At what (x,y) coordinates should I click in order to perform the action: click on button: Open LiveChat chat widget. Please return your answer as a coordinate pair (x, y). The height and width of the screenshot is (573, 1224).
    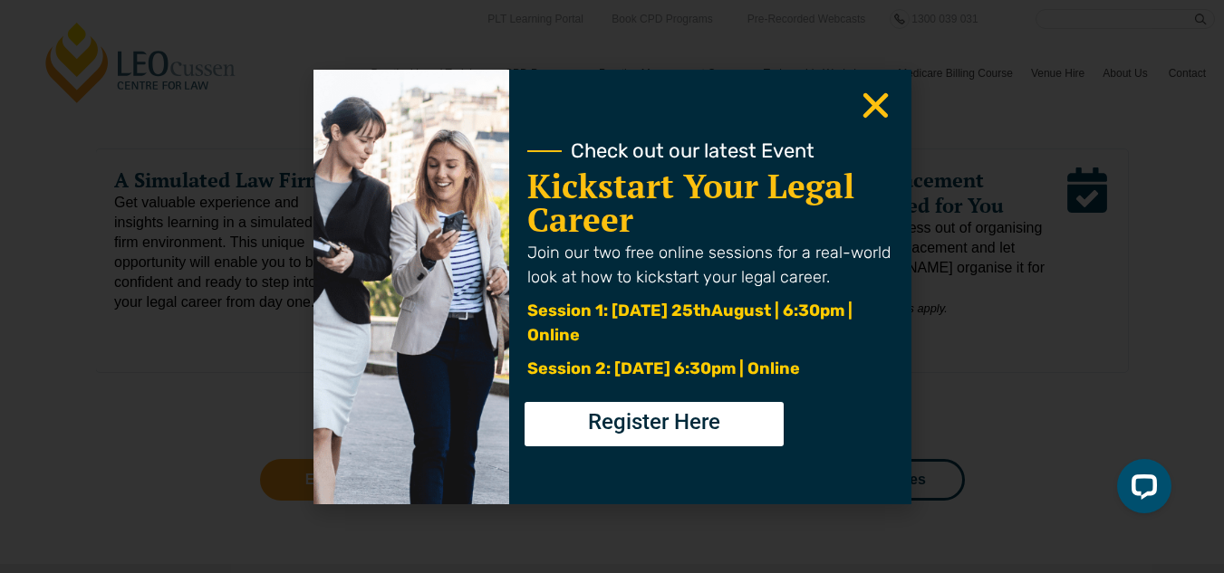
    Looking at the image, I should click on (42, 34).